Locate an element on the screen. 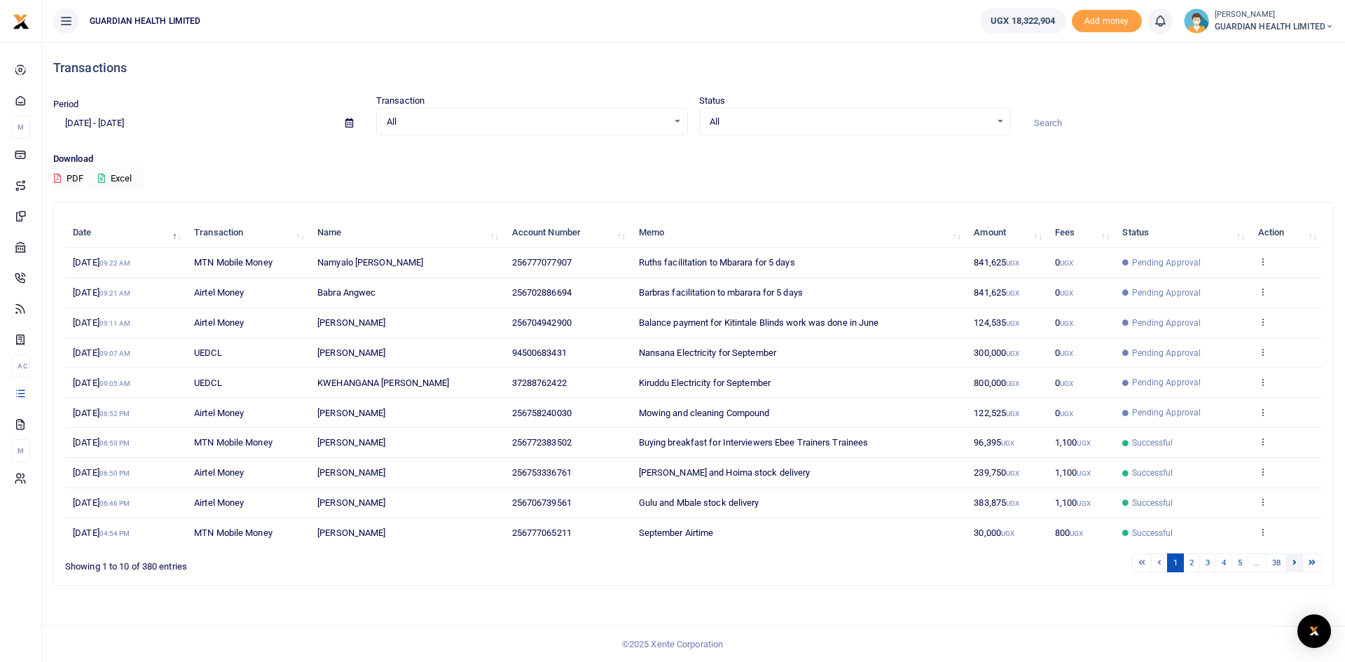 This screenshot has height=662, width=1345. small: 06:50 PM is located at coordinates (115, 443).